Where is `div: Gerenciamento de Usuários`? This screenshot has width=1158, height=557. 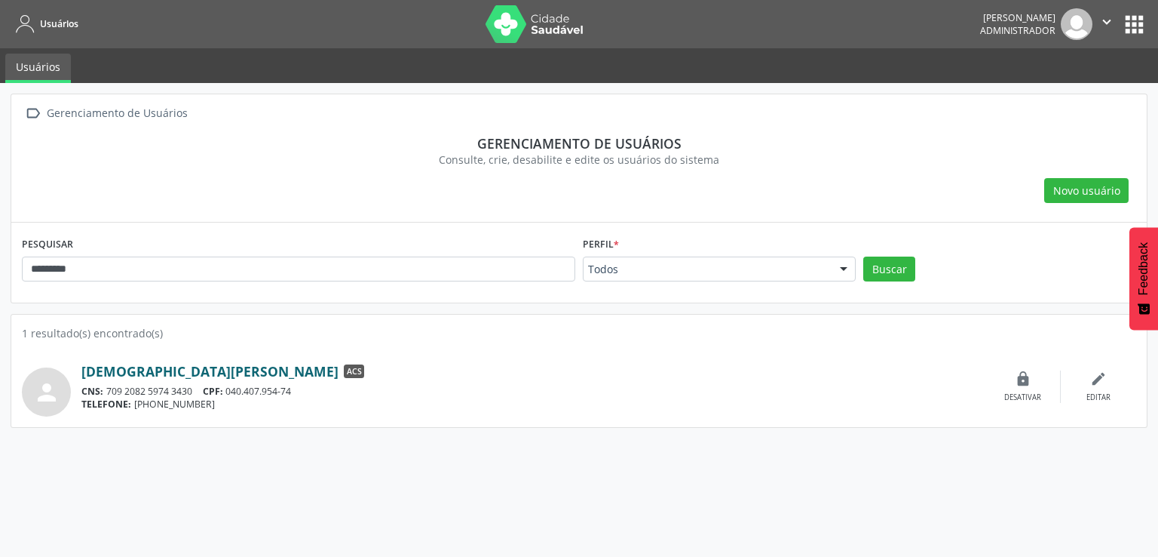
div: Gerenciamento de Usuários is located at coordinates (117, 113).